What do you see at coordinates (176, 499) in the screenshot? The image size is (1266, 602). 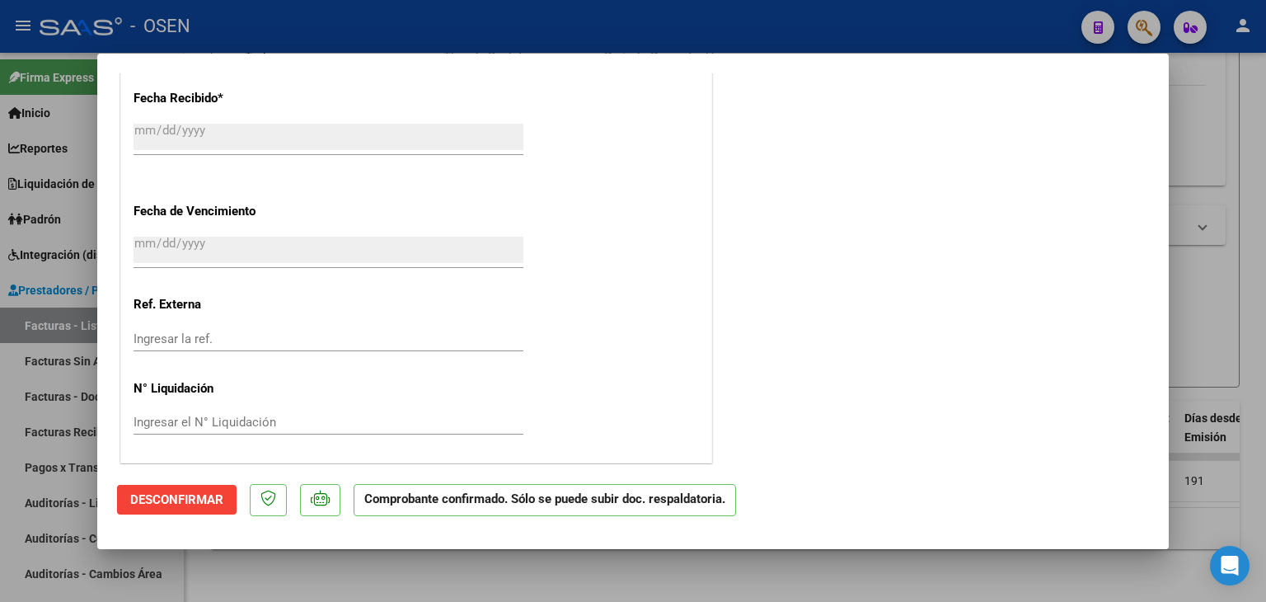 I see `span: Desconfirmar` at bounding box center [176, 499].